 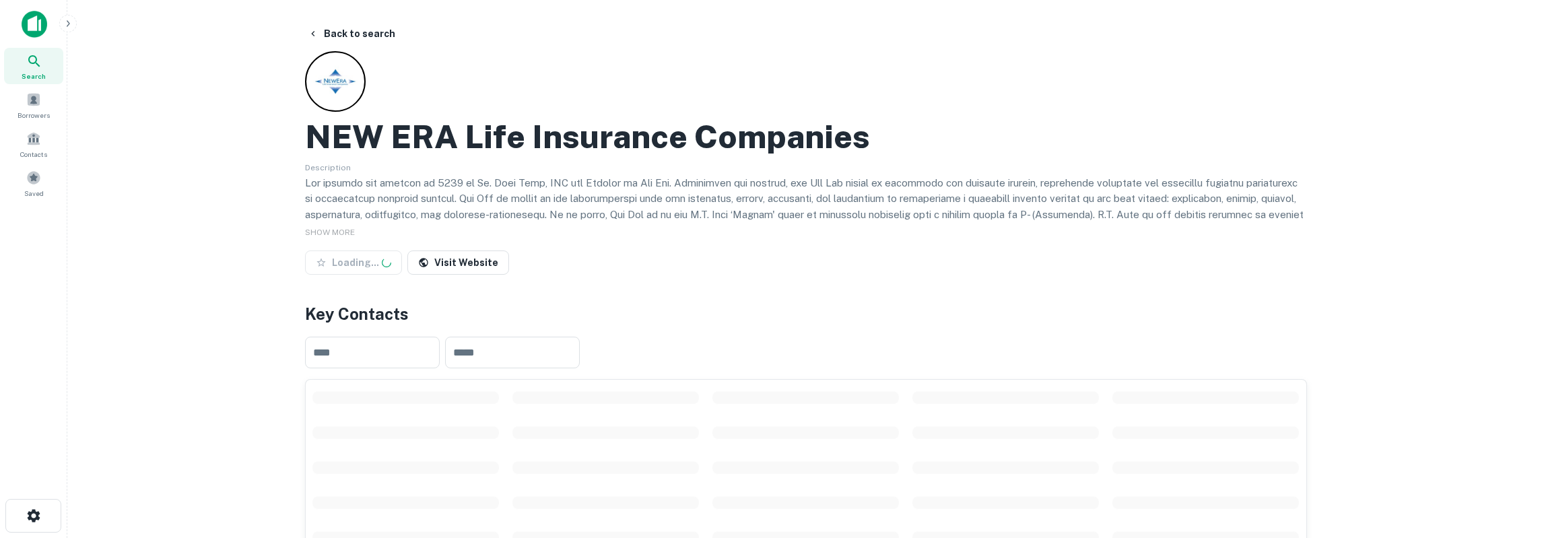 What do you see at coordinates (34, 105) in the screenshot?
I see `a: Borrowers` at bounding box center [34, 105].